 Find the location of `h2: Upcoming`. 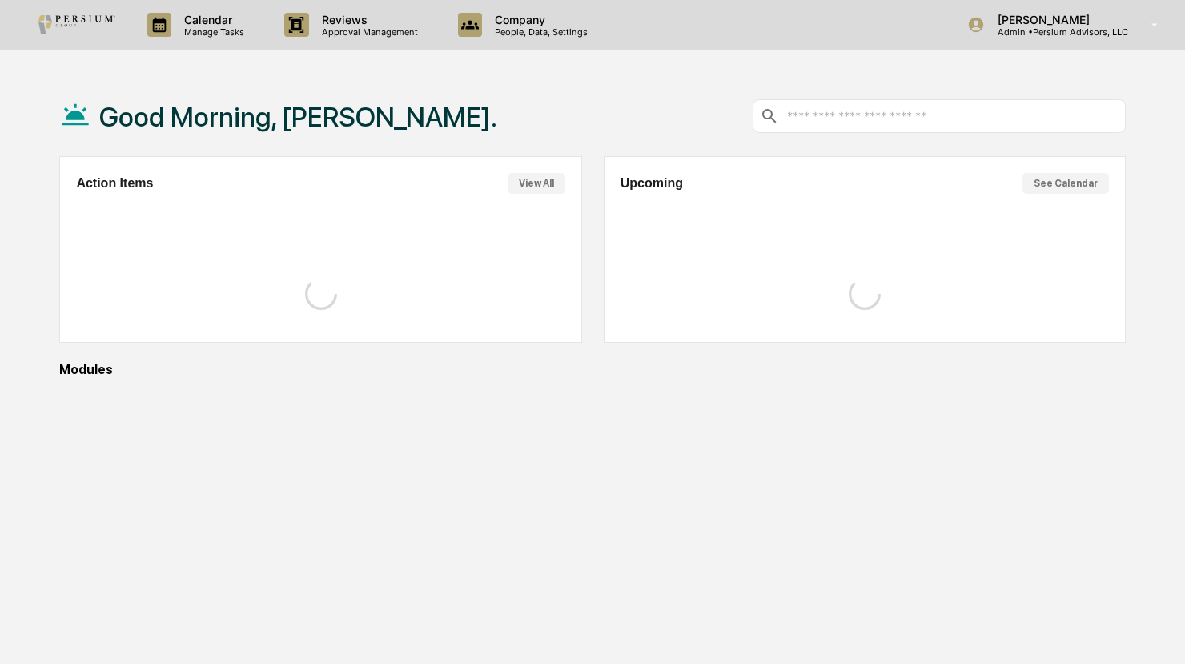

h2: Upcoming is located at coordinates (652, 183).